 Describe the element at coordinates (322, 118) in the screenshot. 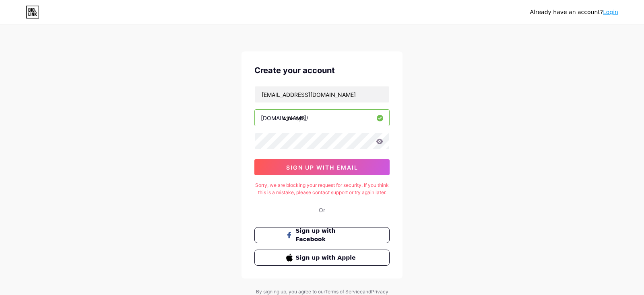

I see `input: username` at that location.